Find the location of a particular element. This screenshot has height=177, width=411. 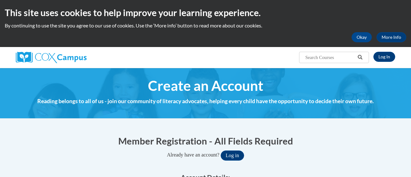

span: Already have an account? is located at coordinates (193, 155).